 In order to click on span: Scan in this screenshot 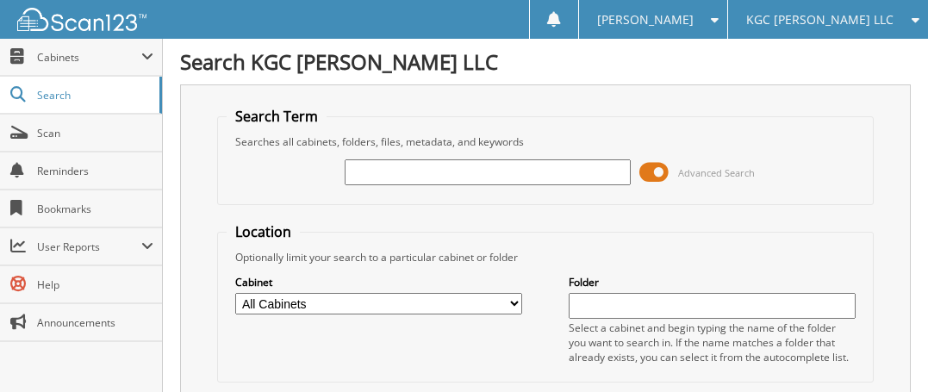, I will do `click(95, 133)`.